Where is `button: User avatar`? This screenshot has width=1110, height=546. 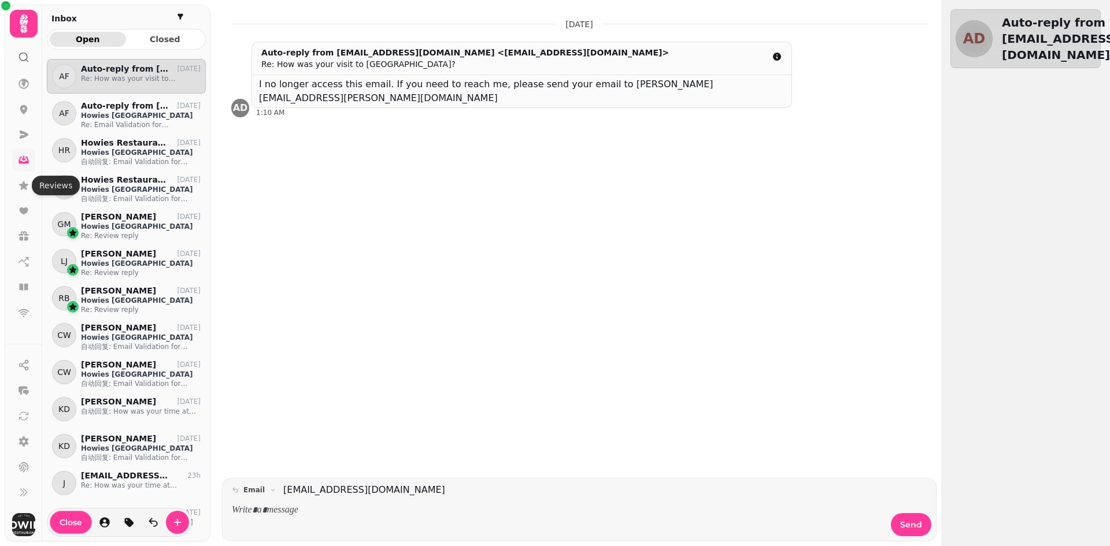
button: User avatar is located at coordinates (24, 525).